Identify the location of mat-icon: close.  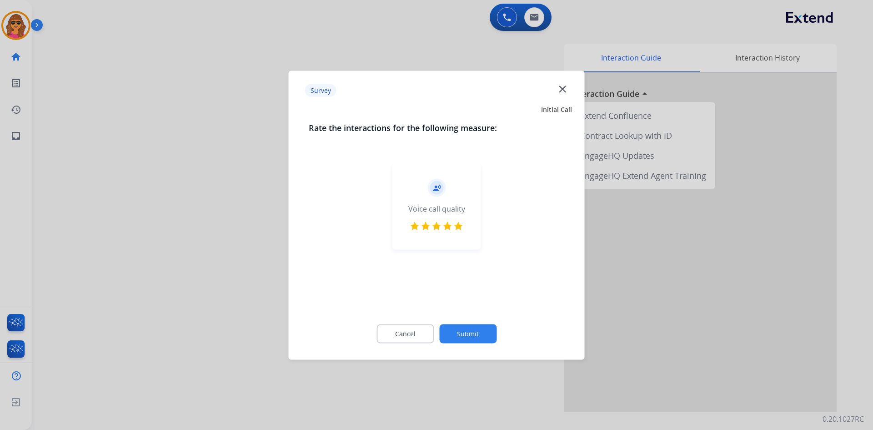
(562, 89).